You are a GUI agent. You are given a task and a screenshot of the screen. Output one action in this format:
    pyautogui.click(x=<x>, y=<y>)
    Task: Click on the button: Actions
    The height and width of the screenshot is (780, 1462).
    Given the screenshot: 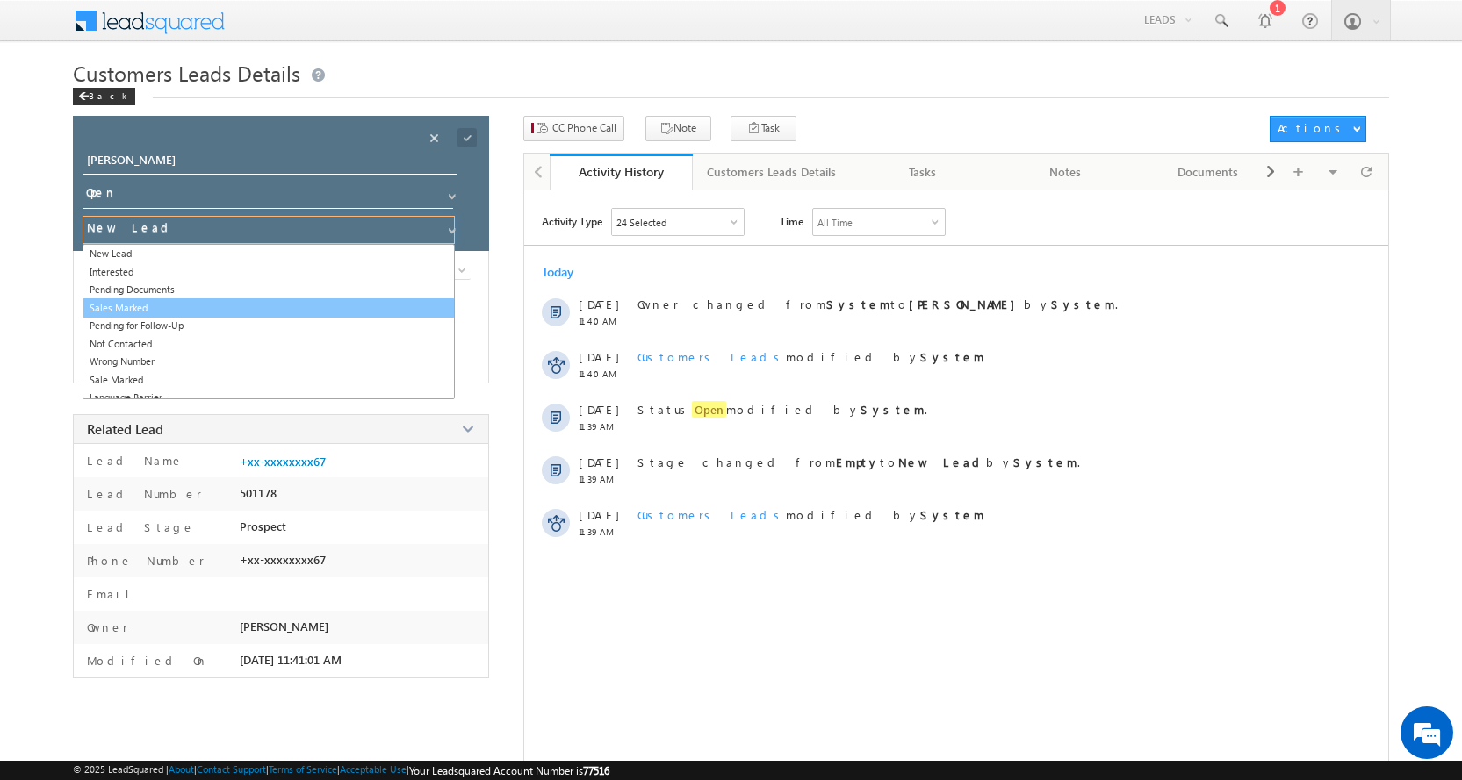 What is the action you would take?
    pyautogui.click(x=1318, y=129)
    